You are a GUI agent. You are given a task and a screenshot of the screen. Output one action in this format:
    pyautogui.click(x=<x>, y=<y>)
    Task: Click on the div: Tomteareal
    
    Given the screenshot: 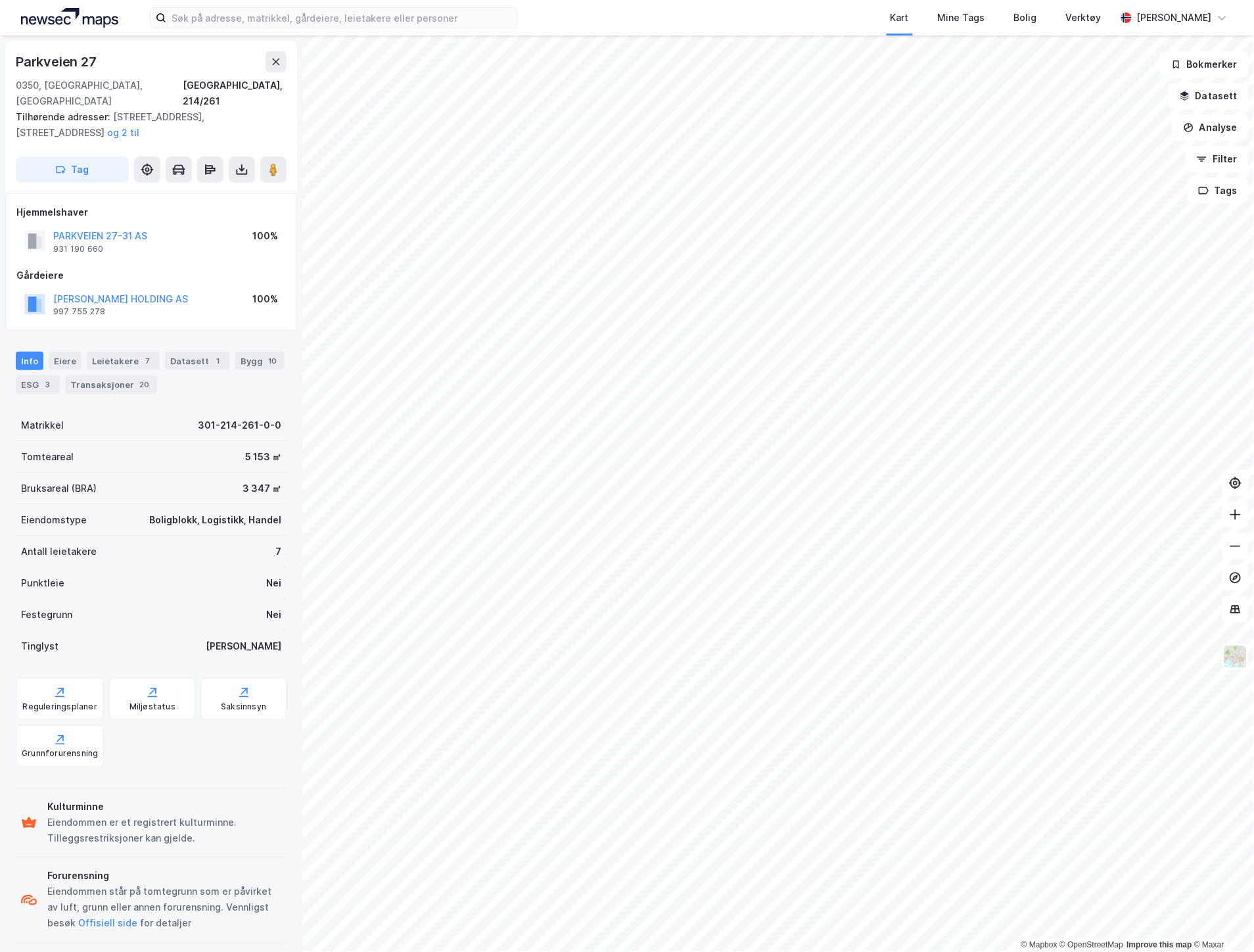 What is the action you would take?
    pyautogui.click(x=48, y=457)
    